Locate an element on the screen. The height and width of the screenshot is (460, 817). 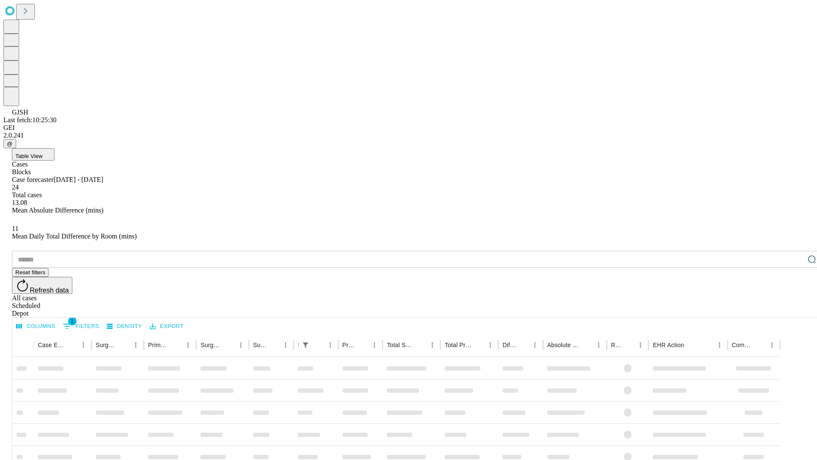
span: 1 is located at coordinates (72, 321).